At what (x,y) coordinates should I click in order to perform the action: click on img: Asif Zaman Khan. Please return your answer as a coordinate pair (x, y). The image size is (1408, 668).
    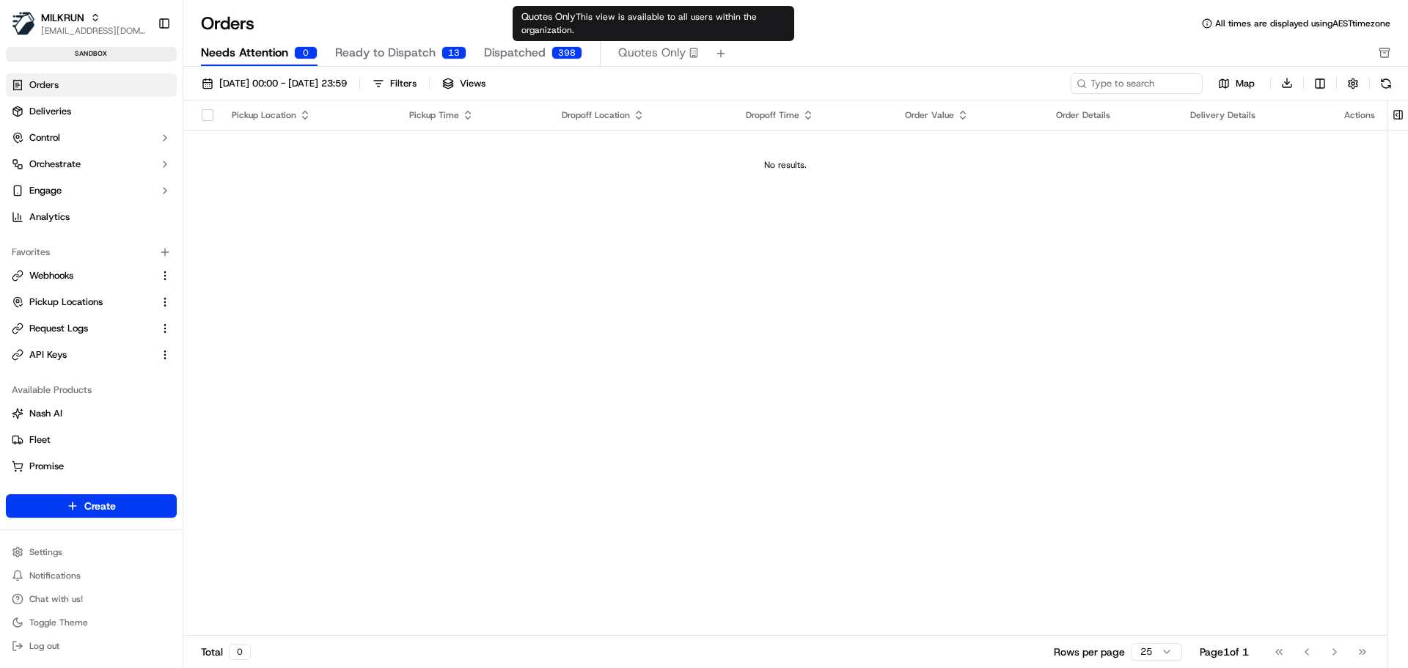
    Looking at the image, I should click on (26, 225).